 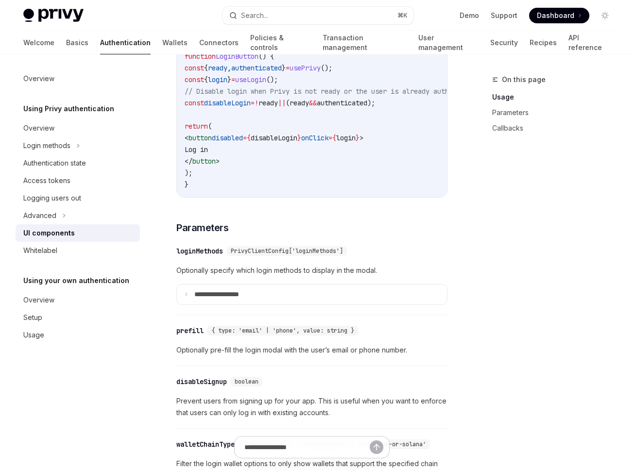 What do you see at coordinates (68, 109) in the screenshot?
I see `h5: Using Privy authentication` at bounding box center [68, 109].